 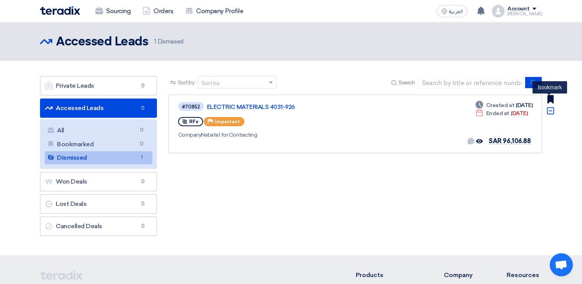 What do you see at coordinates (561, 264) in the screenshot?
I see `a: Open chat` at bounding box center [561, 264].